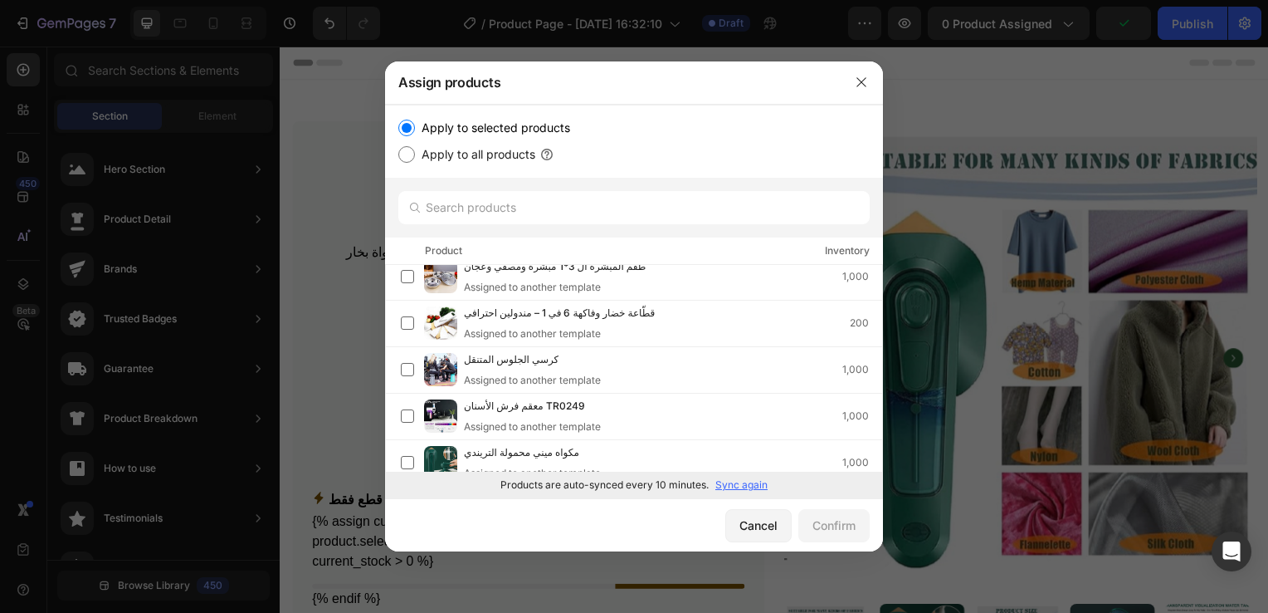 This screenshot has width=1268, height=613. I want to click on div: Open Intercom Messenger, so click(1232, 551).